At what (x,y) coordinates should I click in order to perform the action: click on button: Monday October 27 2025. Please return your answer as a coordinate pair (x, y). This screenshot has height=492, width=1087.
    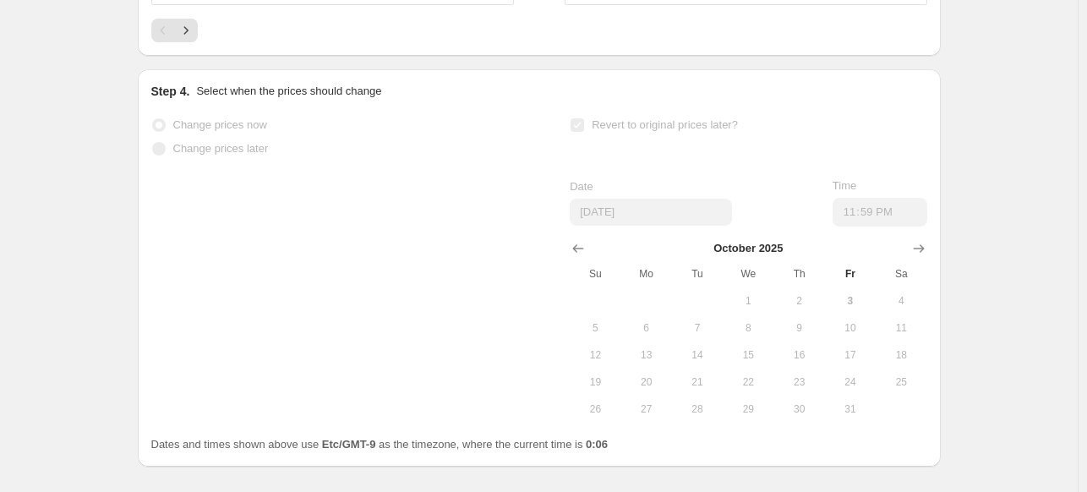
    Looking at the image, I should click on (646, 409).